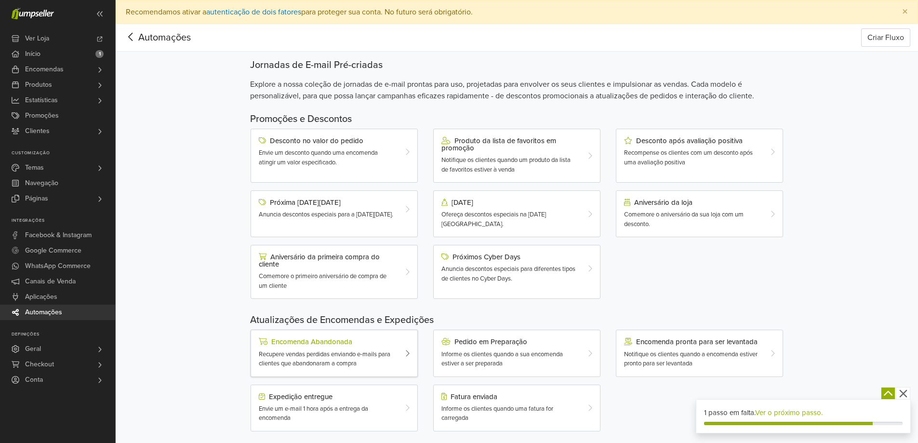 Image resolution: width=918 pixels, height=443 pixels. What do you see at coordinates (99, 54) in the screenshot?
I see `span: 1` at bounding box center [99, 54].